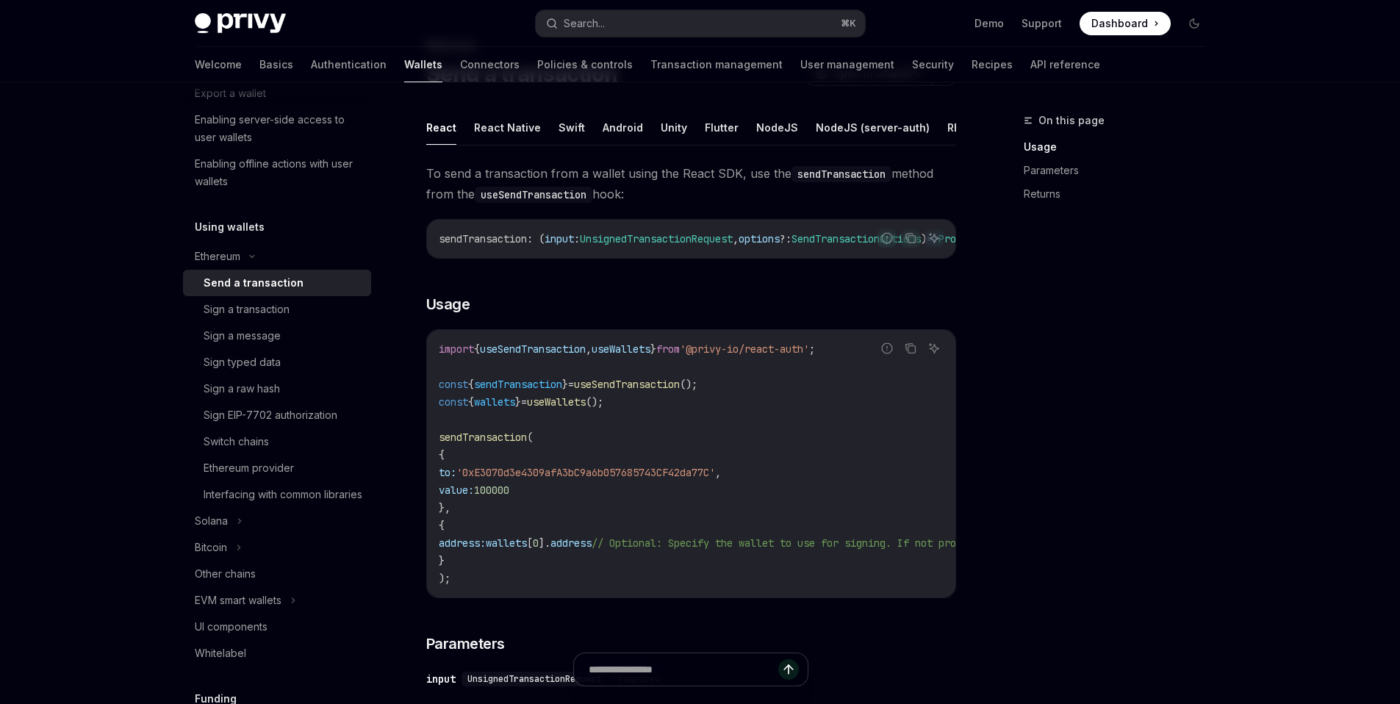  What do you see at coordinates (992, 65) in the screenshot?
I see `a: Recipes` at bounding box center [992, 65].